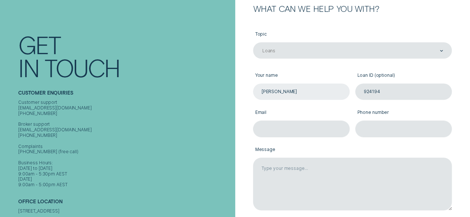  What do you see at coordinates (403, 76) in the screenshot?
I see `label: Loan ID (optional)` at bounding box center [403, 76].